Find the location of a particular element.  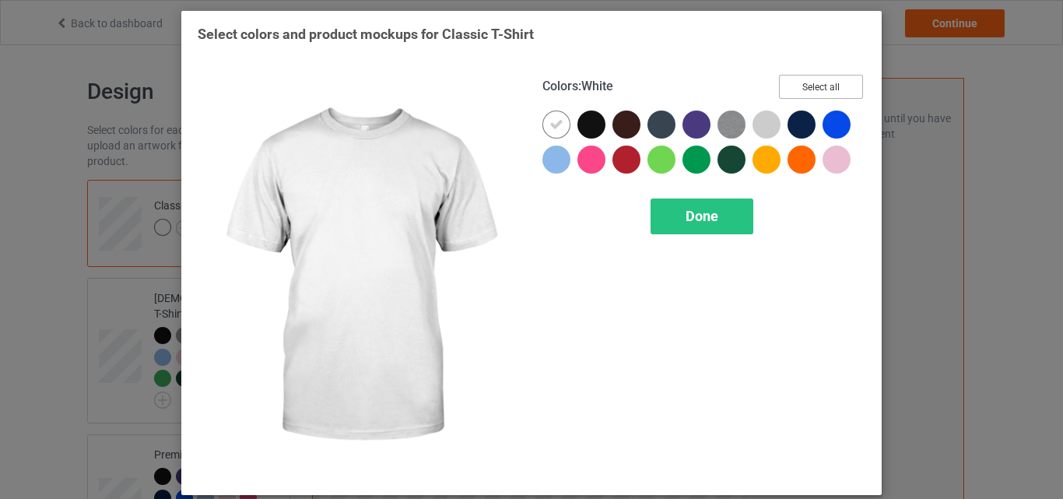

span: White is located at coordinates (597, 86).